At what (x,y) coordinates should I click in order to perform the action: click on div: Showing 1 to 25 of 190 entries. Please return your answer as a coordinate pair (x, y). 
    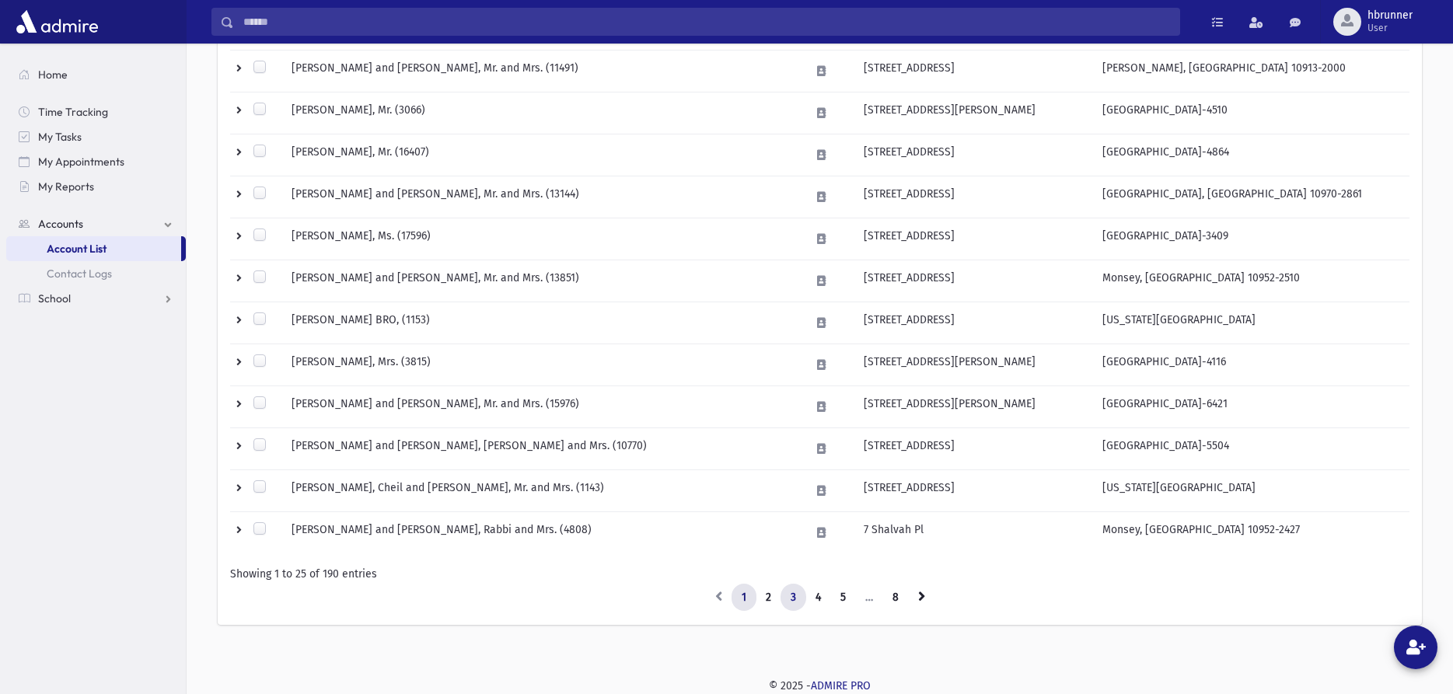
    Looking at the image, I should click on (819, 574).